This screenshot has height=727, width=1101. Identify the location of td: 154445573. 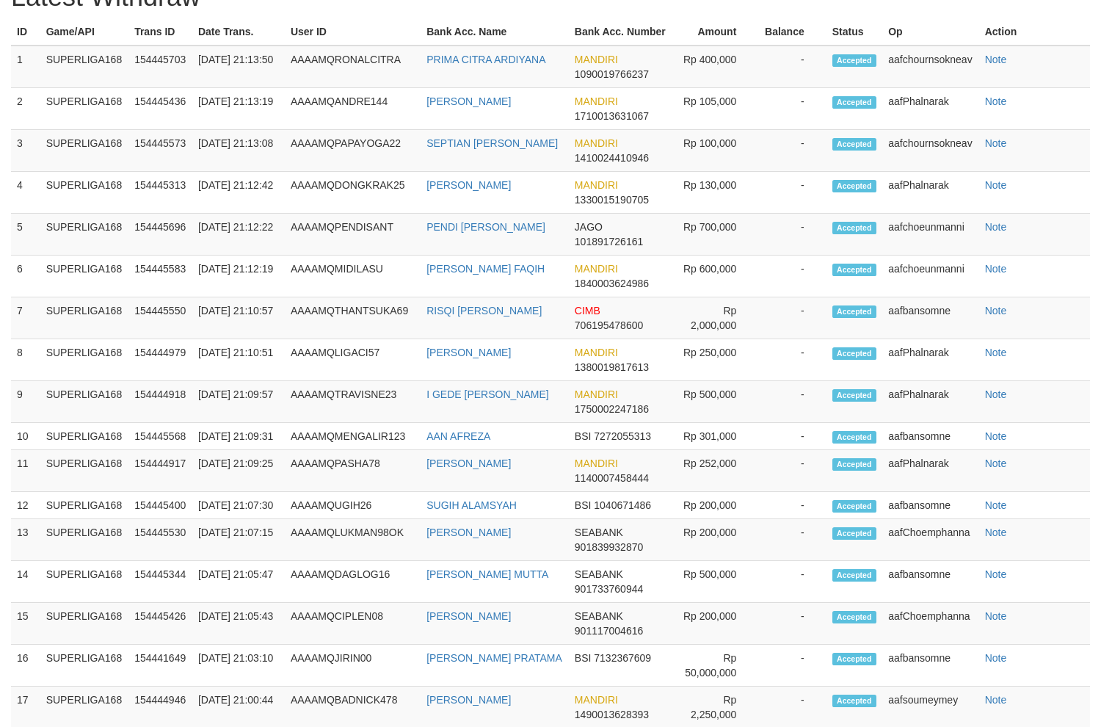
(160, 151).